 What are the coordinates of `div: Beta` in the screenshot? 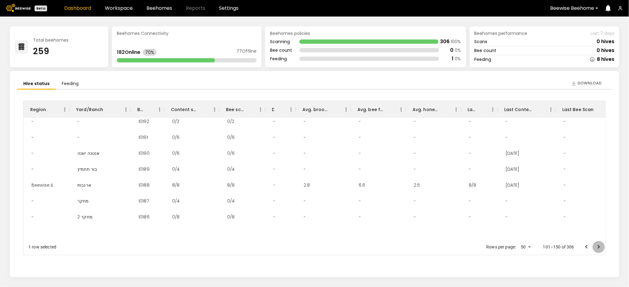 It's located at (41, 8).